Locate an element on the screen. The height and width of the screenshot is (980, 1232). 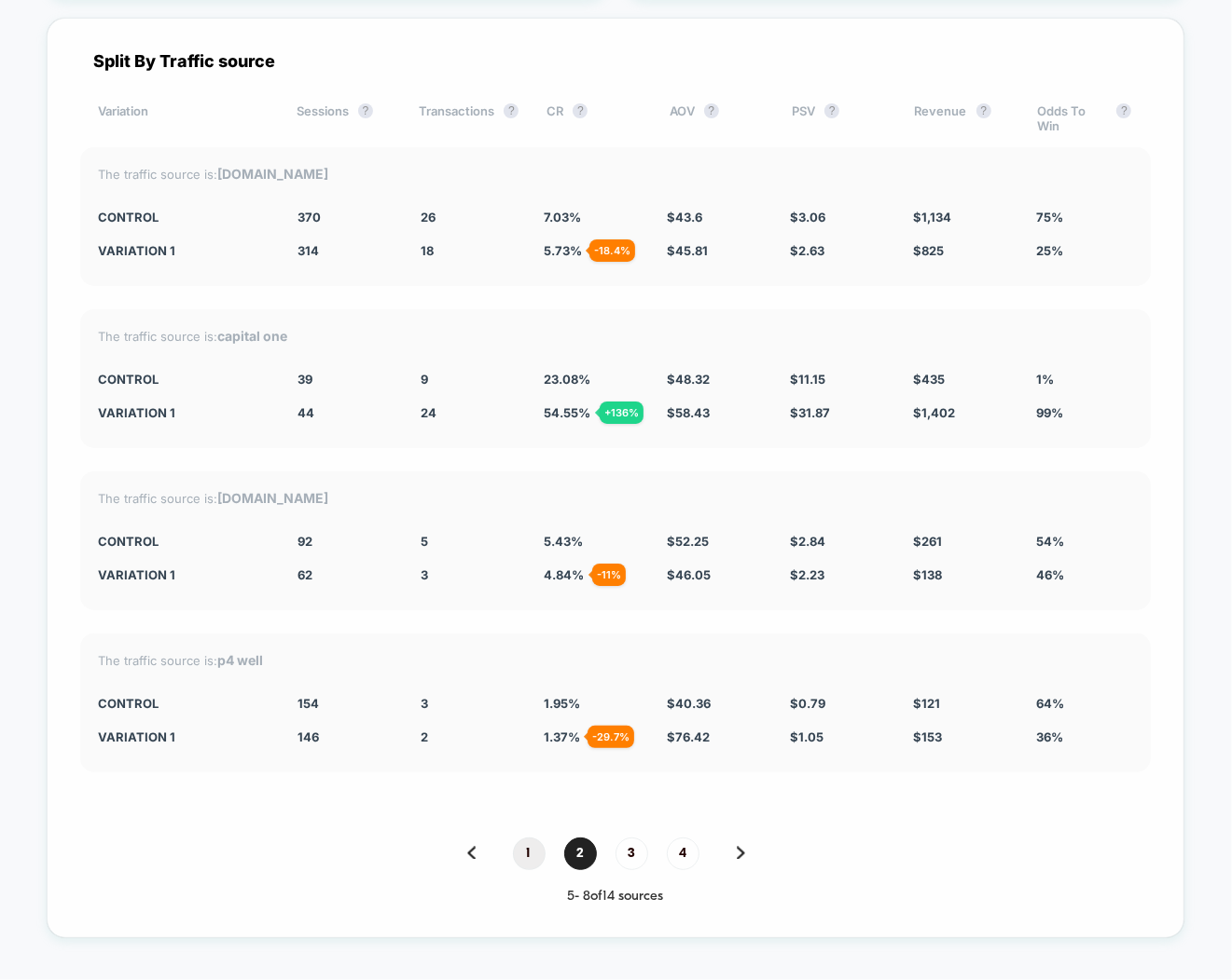
span: $ 435 is located at coordinates (928, 380).